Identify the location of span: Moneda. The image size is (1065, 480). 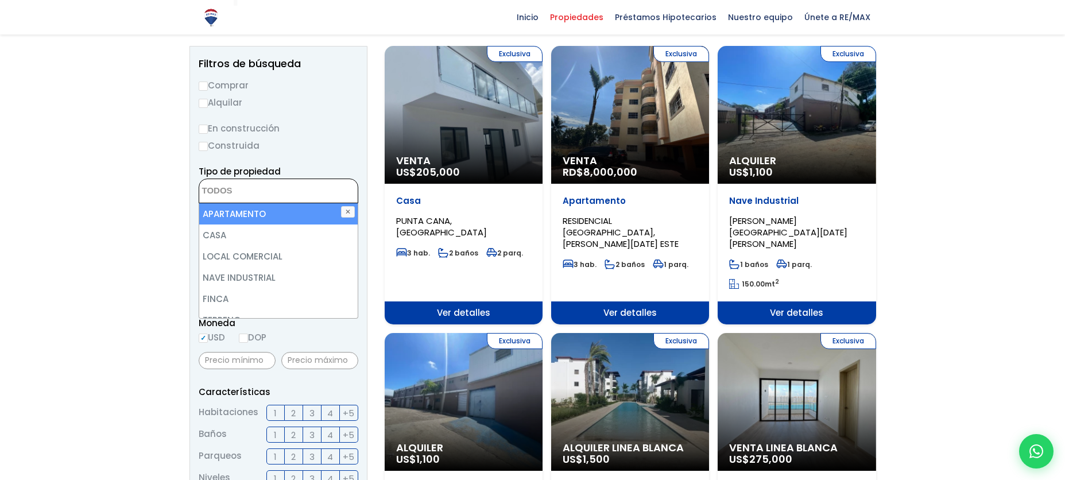
(278, 323).